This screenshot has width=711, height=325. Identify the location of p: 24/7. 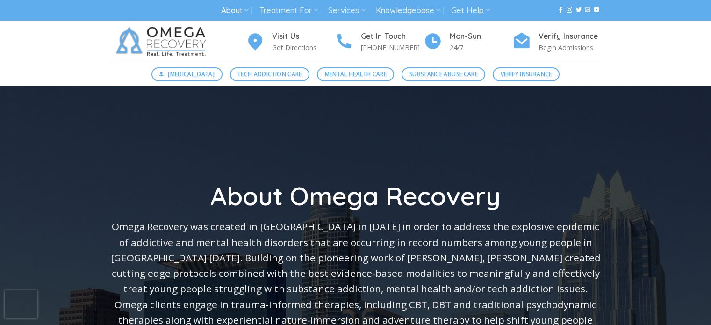
(481, 47).